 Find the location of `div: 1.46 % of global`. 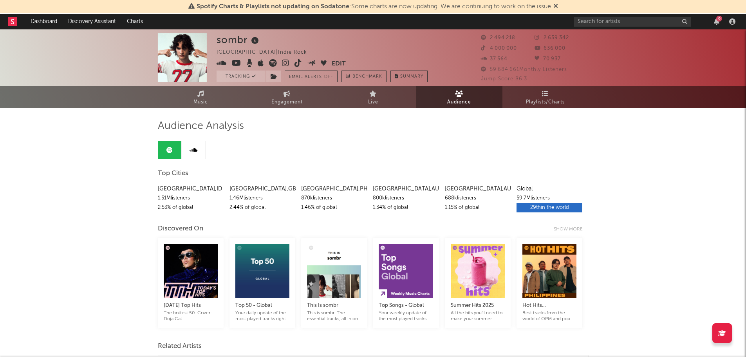

div: 1.46 % of global is located at coordinates (334, 207).